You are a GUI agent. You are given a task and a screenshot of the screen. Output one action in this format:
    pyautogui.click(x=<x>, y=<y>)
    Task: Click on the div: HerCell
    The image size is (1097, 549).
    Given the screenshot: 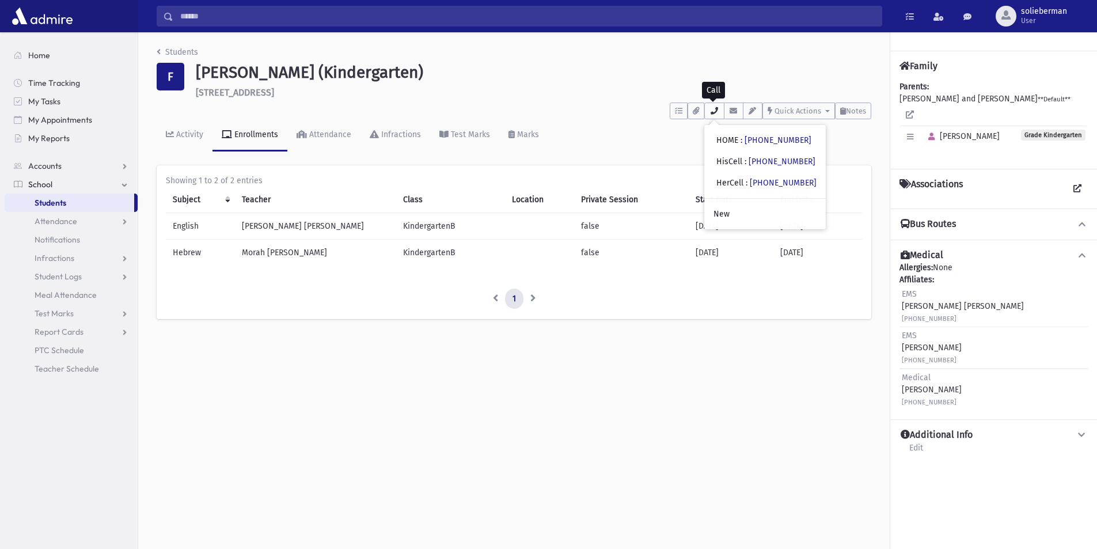 What is the action you would take?
    pyautogui.click(x=766, y=183)
    